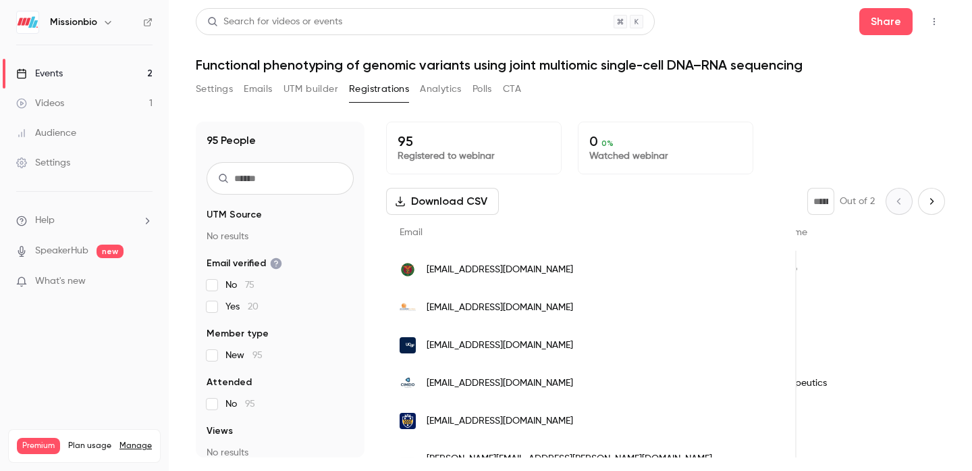 The image size is (972, 471). I want to click on div: Settings, so click(43, 163).